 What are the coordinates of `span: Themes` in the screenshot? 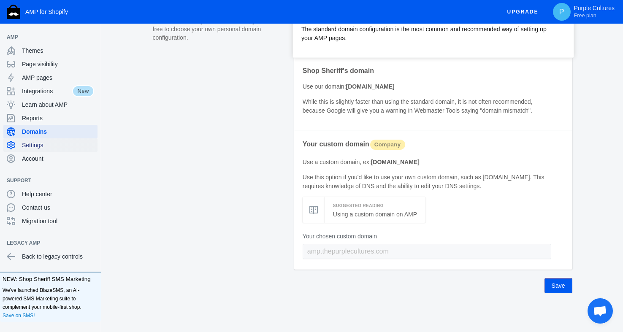 It's located at (58, 51).